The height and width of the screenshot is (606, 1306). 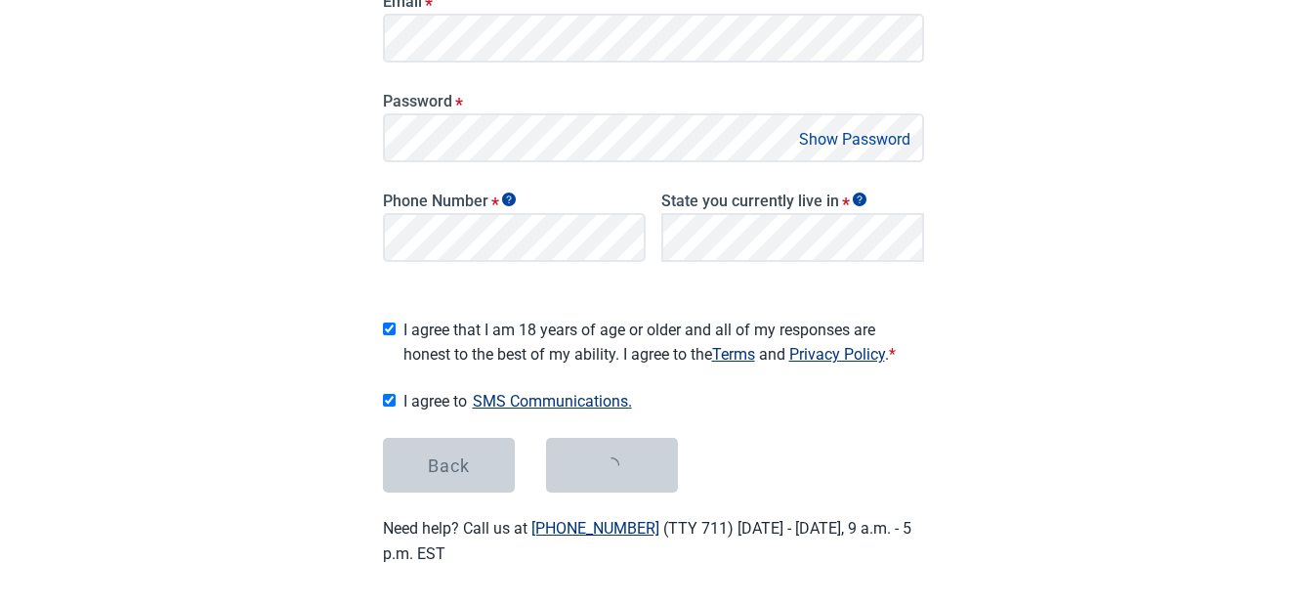 What do you see at coordinates (448, 465) in the screenshot?
I see `button: Back` at bounding box center [448, 465].